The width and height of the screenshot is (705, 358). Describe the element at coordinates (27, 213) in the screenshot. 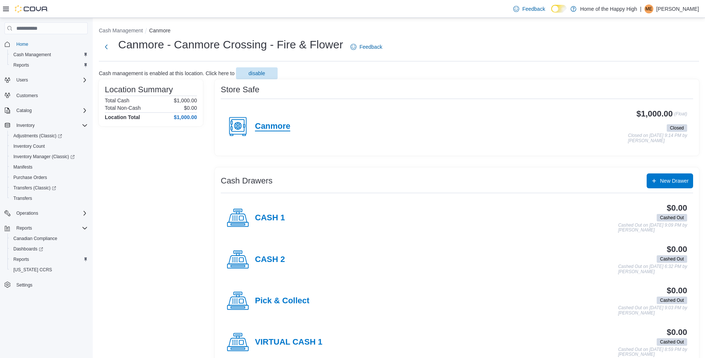

I see `span: Operations` at that location.